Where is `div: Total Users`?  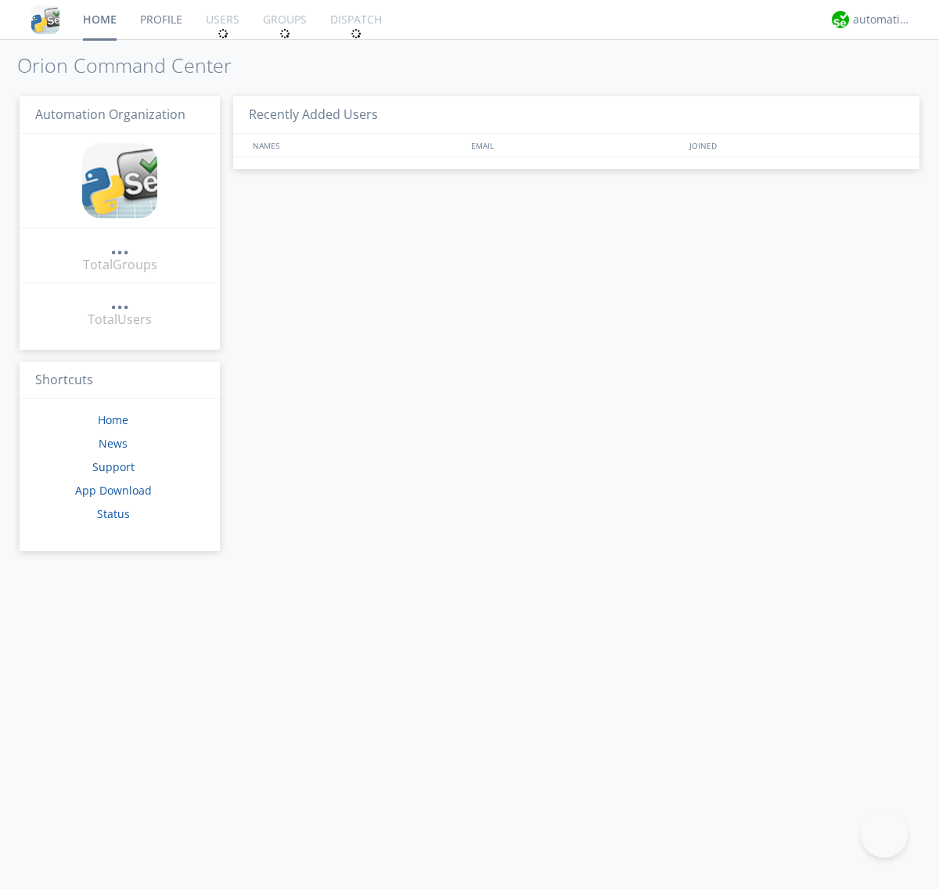 div: Total Users is located at coordinates (120, 319).